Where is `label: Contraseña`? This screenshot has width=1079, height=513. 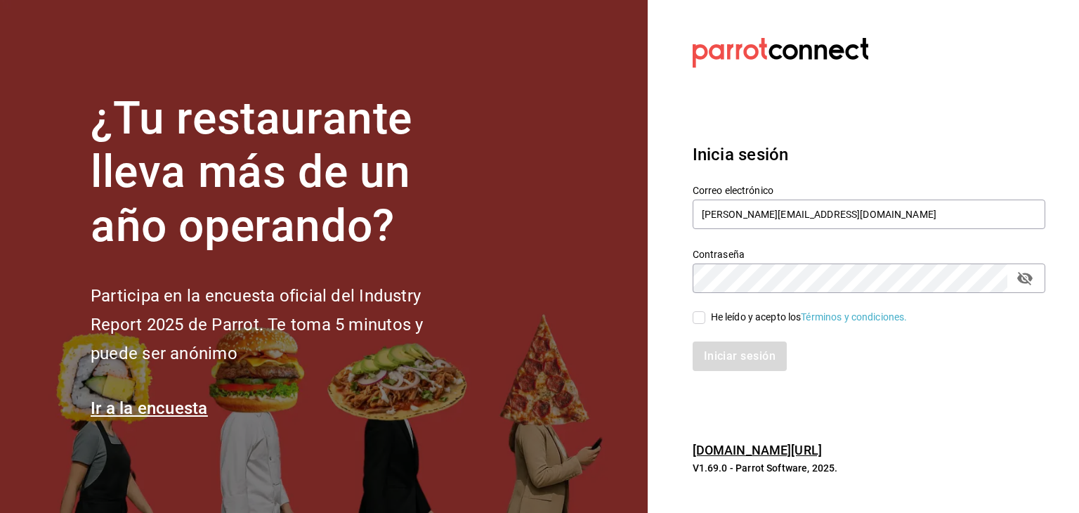 label: Contraseña is located at coordinates (869, 254).